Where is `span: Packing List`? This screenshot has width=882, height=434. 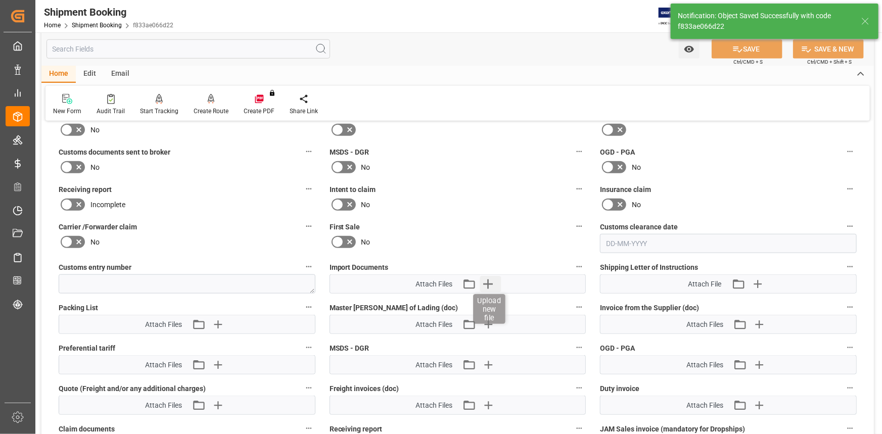 span: Packing List is located at coordinates (78, 308).